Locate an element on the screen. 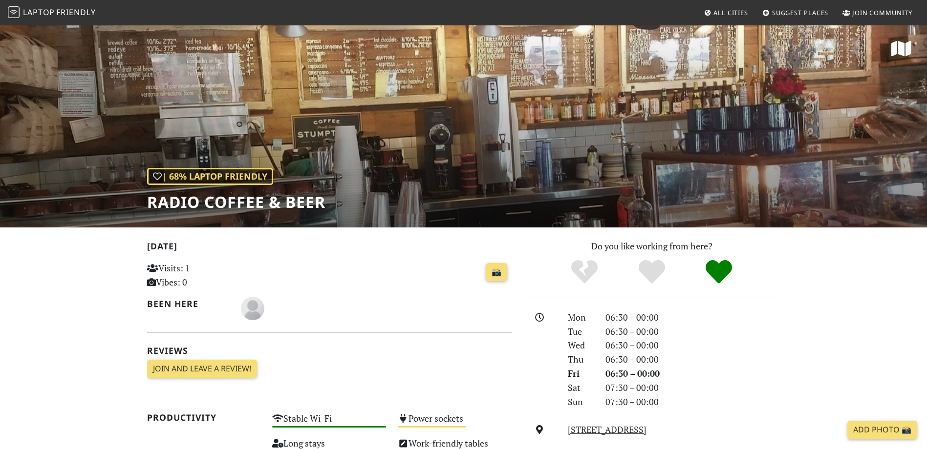  img: blank-535327c66bd565773addf3077783bbfce4b00ec00e9fd257753287c682c7fa38.png is located at coordinates (253, 309).